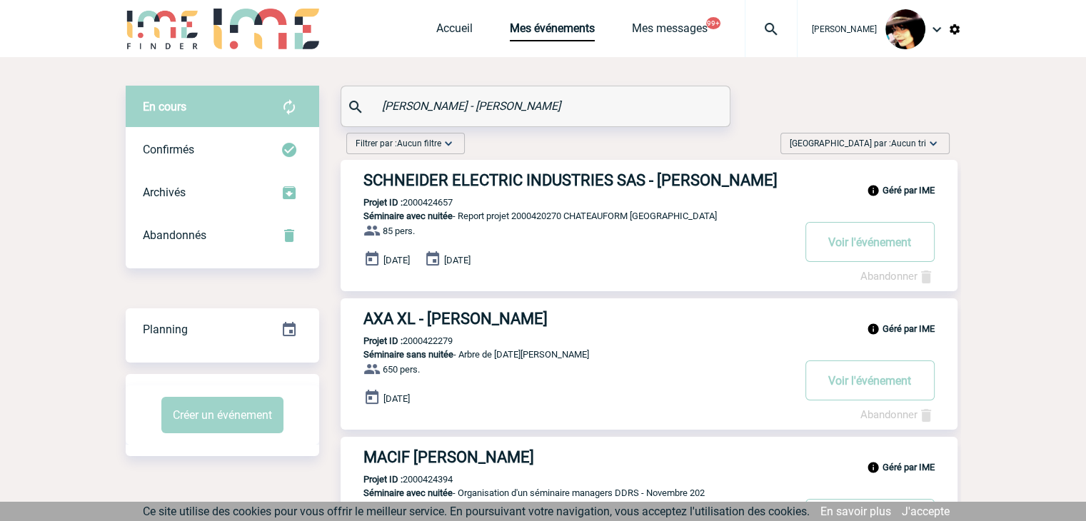 The image size is (1086, 521). I want to click on span: Archivés, so click(164, 192).